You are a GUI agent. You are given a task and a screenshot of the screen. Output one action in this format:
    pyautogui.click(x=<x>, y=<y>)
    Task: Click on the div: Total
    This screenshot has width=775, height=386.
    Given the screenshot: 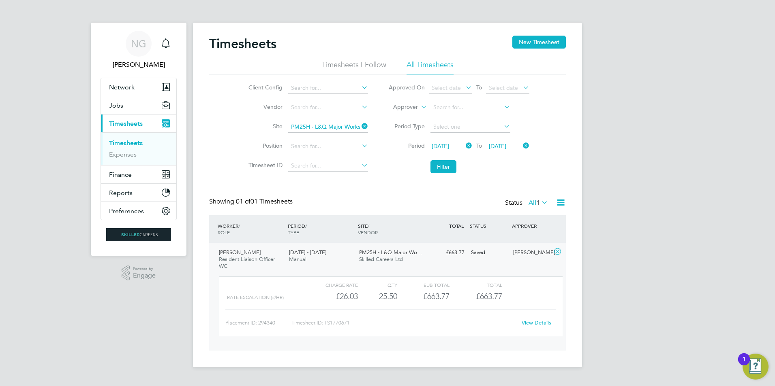 What is the action you would take?
    pyautogui.click(x=475, y=285)
    